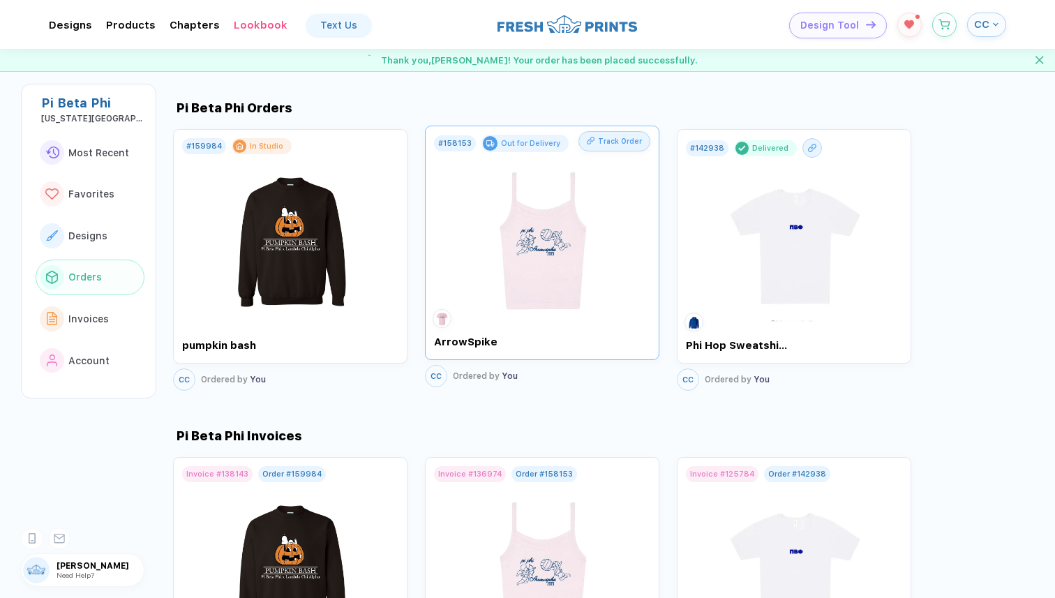 This screenshot has width=1055, height=598. Describe the element at coordinates (89, 361) in the screenshot. I see `span: Account` at that location.